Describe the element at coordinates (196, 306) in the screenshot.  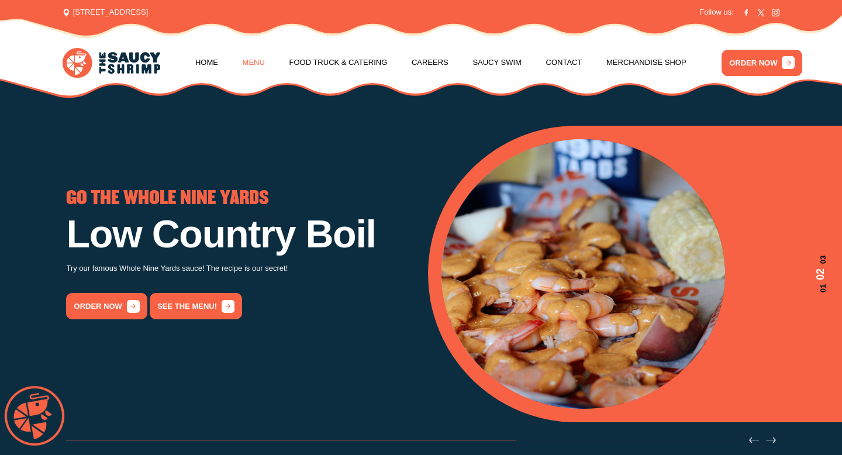
I see `a: See the menu!` at that location.